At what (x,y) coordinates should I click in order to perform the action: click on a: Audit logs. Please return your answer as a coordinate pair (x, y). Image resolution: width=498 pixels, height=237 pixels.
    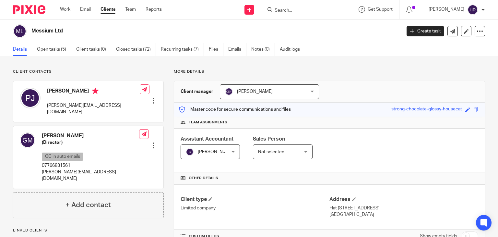
    Looking at the image, I should click on (292, 49).